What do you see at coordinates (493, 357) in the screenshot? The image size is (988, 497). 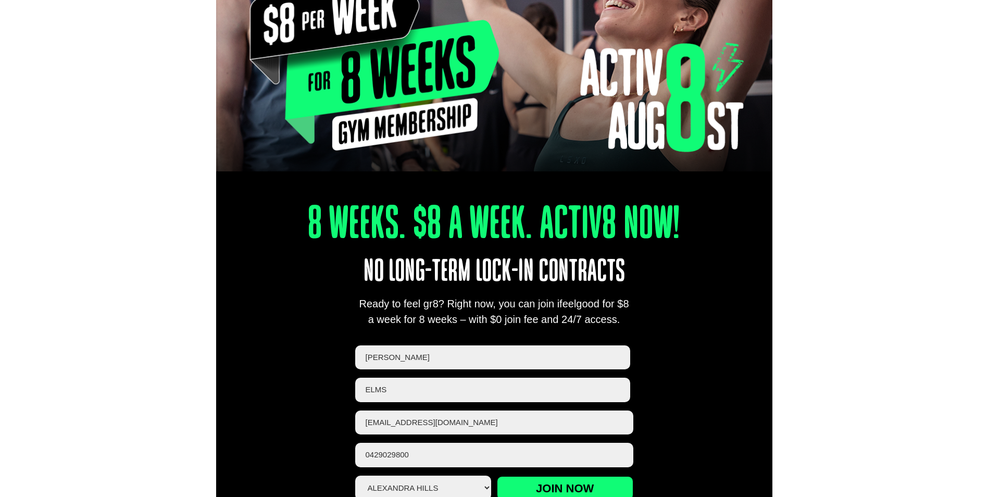 I see `input: First name *` at bounding box center [493, 357].